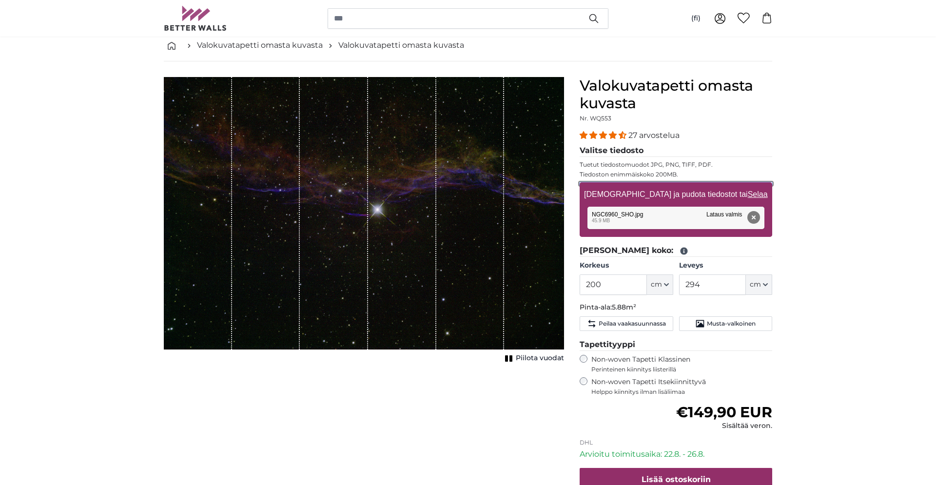 This screenshot has height=485, width=936. Describe the element at coordinates (676, 308) in the screenshot. I see `p: Pinta-ala:` at that location.